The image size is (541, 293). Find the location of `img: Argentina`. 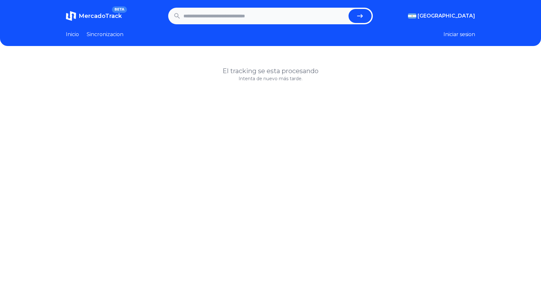

img: Argentina is located at coordinates (412, 16).